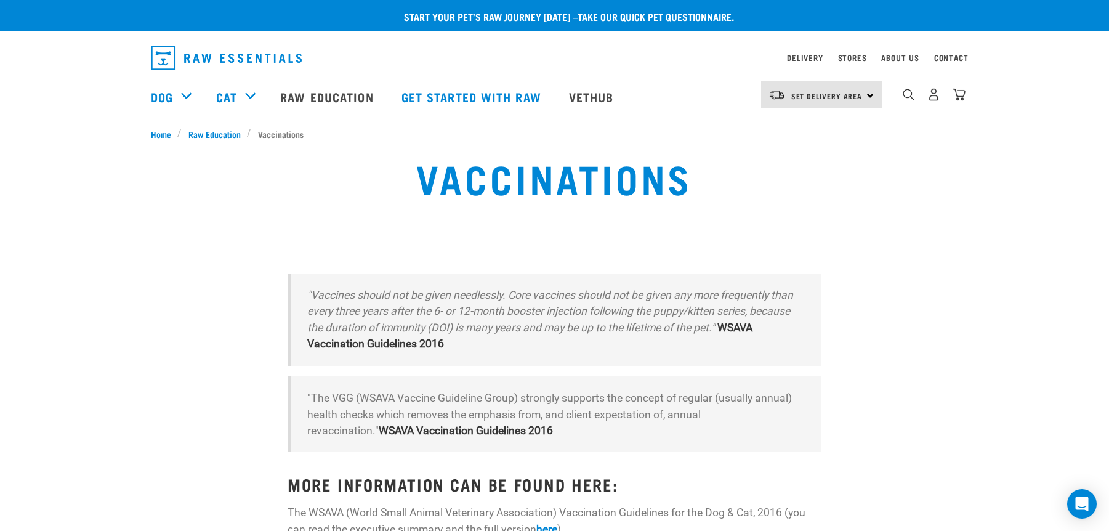 The width and height of the screenshot is (1109, 531). I want to click on a: Home, so click(164, 134).